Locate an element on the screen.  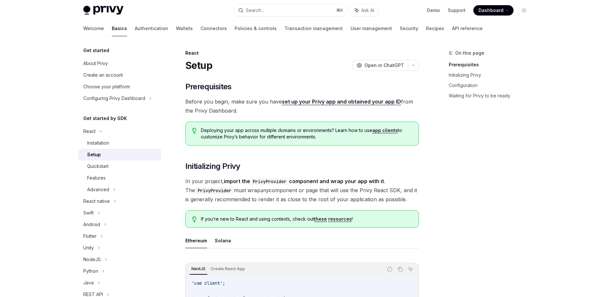
a: Recipes is located at coordinates (435, 29).